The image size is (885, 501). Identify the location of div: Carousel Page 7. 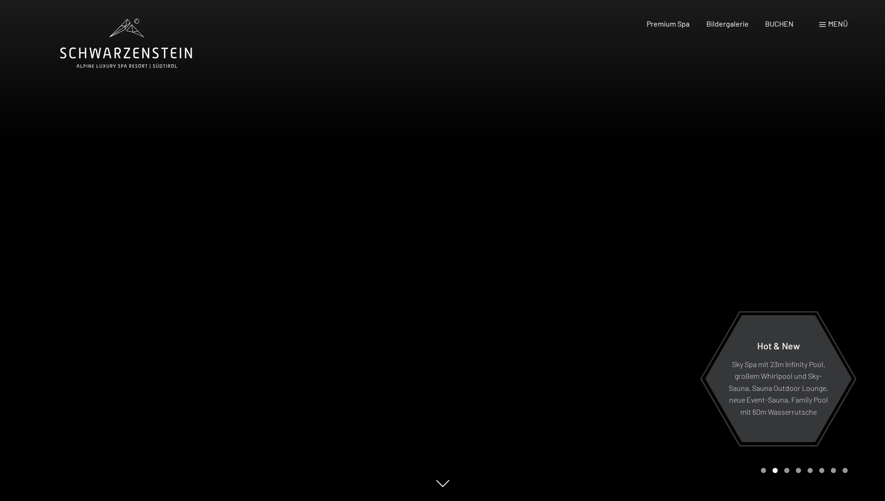
(833, 470).